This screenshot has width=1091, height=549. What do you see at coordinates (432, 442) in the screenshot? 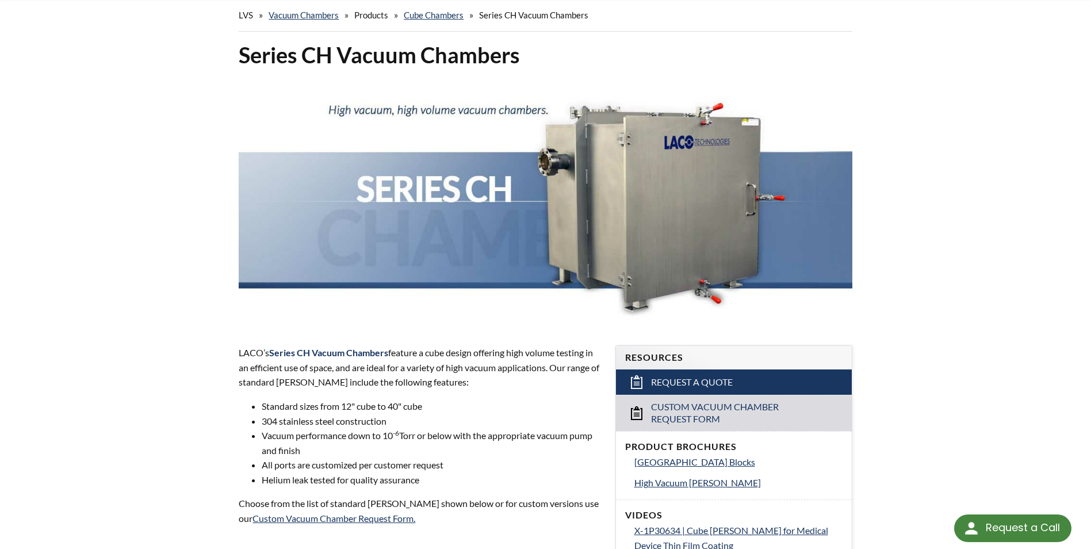
I see `li: Vacuum performance down to 10 Torr or below with the appropriate vacuum pump and finish` at bounding box center [432, 442].